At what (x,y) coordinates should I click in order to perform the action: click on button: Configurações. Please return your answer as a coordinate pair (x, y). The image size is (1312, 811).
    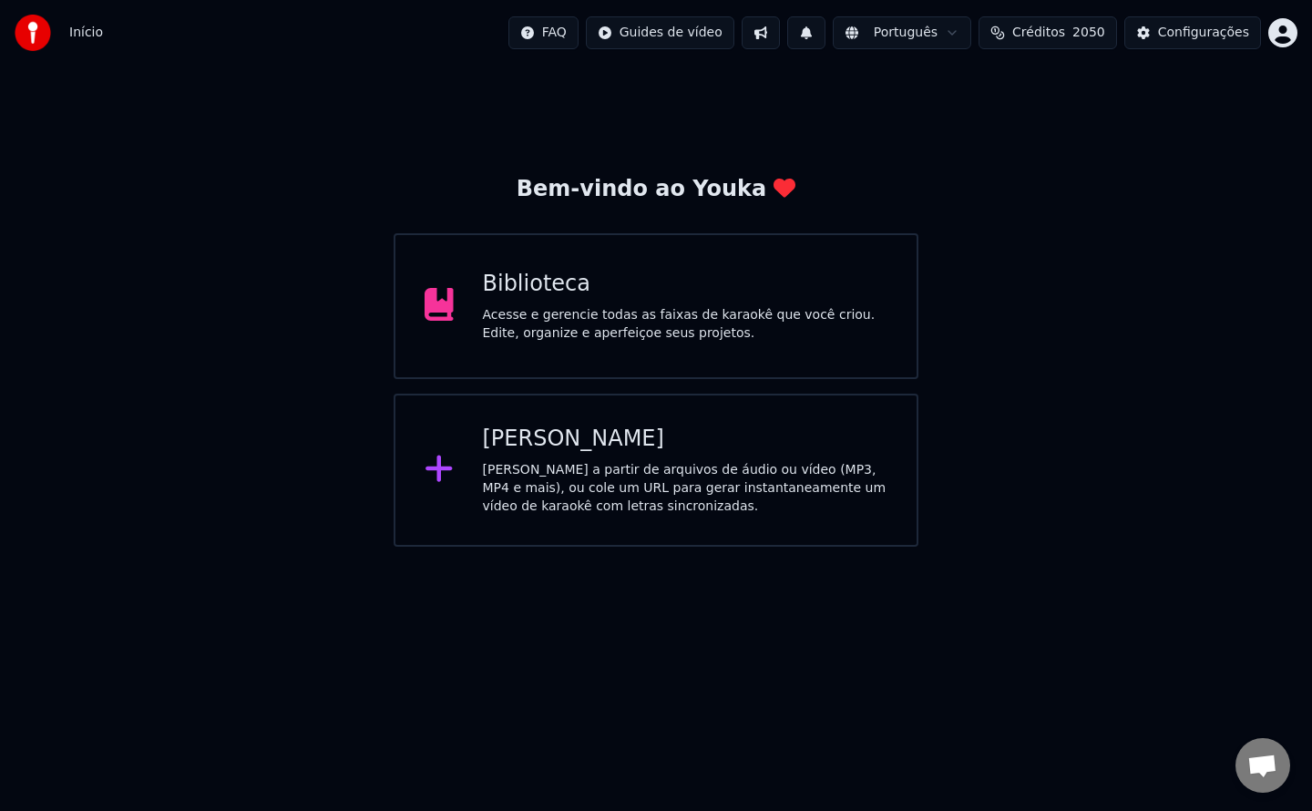
    Looking at the image, I should click on (1192, 33).